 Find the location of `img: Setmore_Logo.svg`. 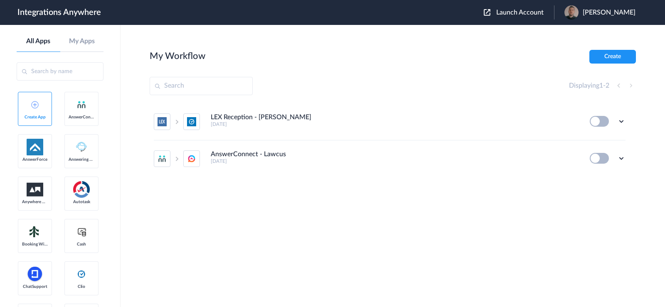

img: Setmore_Logo.svg is located at coordinates (35, 232).